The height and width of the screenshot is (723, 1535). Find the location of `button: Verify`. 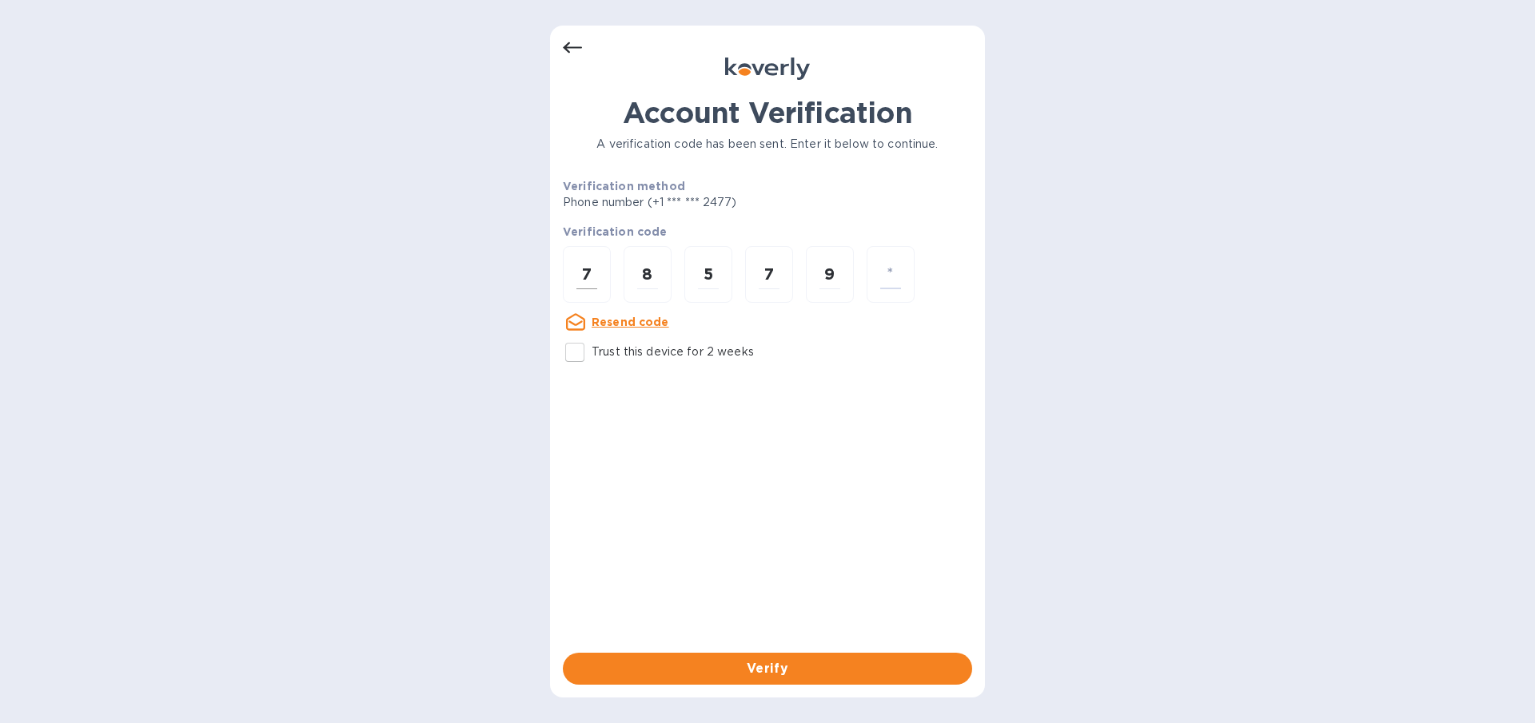

button: Verify is located at coordinates (767, 669).